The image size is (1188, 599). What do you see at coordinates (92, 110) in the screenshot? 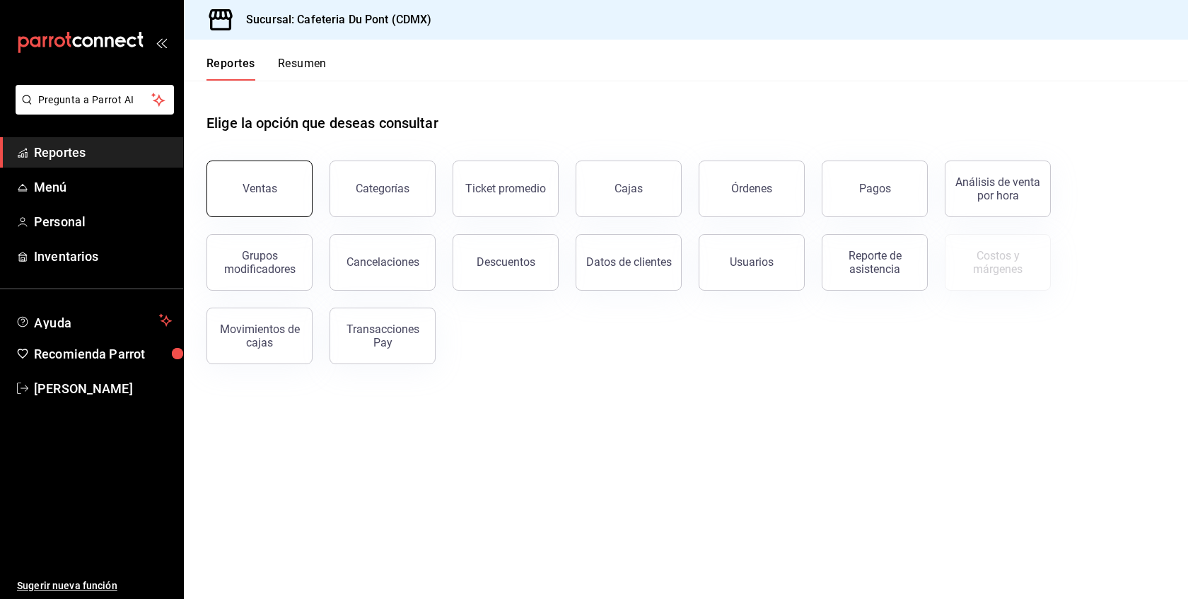
I see `a: Pregunta a Parrot AI` at bounding box center [92, 110].